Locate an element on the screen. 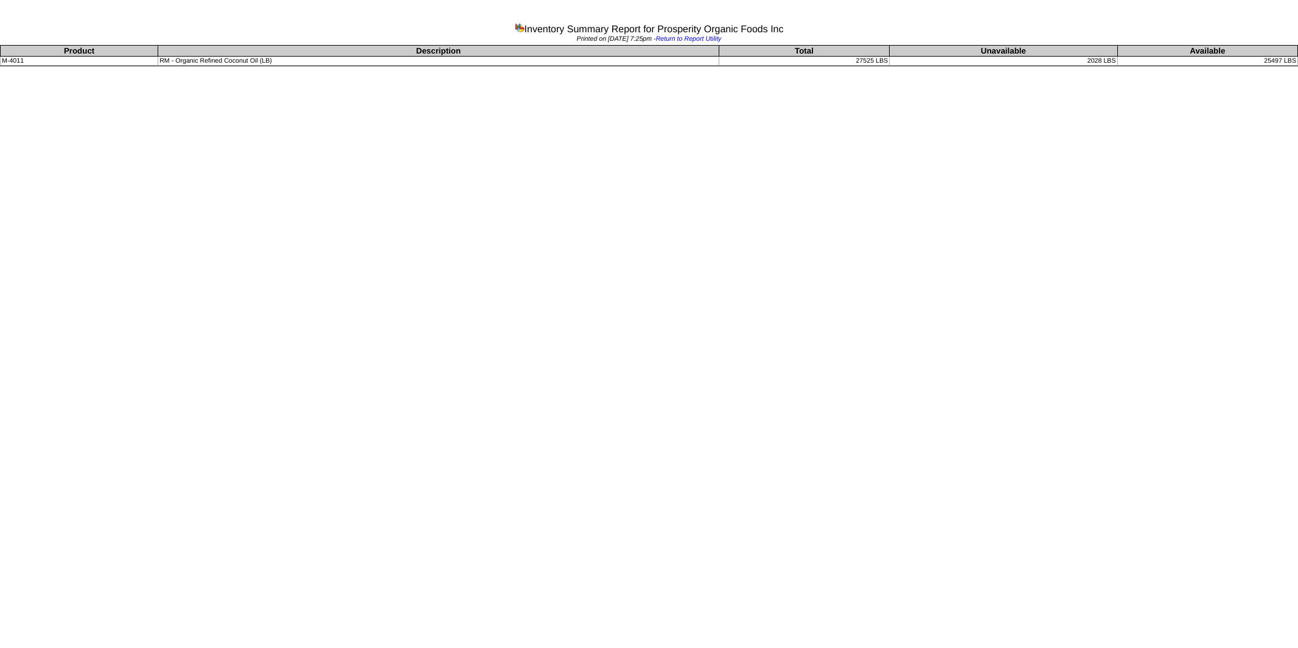 Image resolution: width=1298 pixels, height=648 pixels. td: M-4011 is located at coordinates (79, 61).